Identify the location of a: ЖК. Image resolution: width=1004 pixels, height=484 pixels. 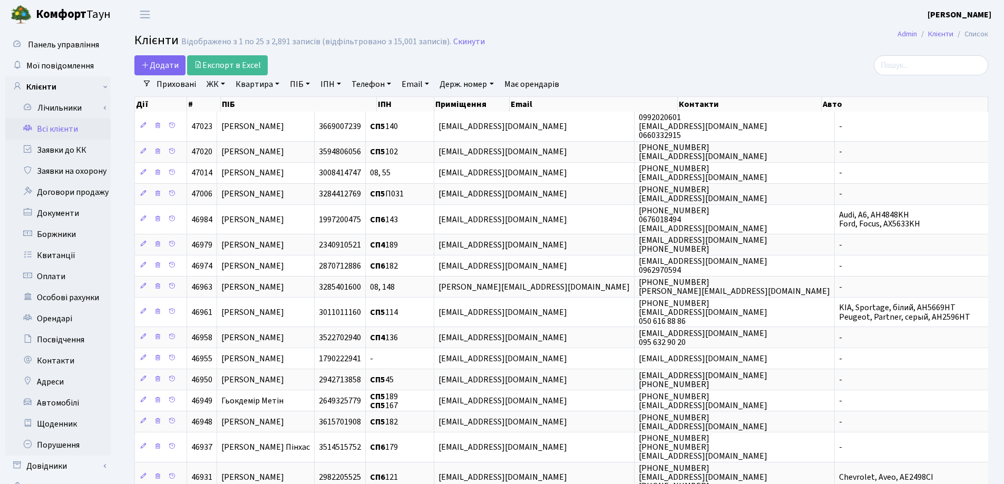
(215, 84).